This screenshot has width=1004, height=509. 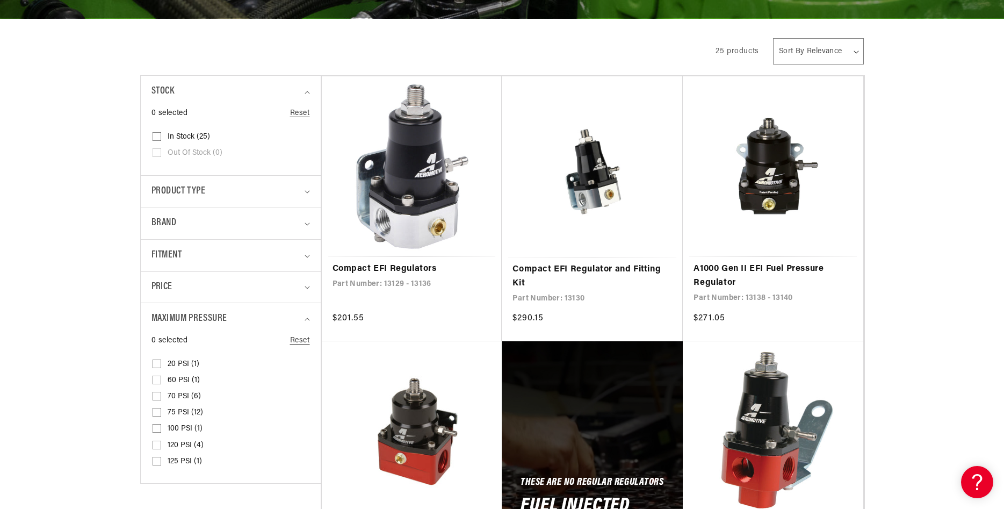 What do you see at coordinates (230, 223) in the screenshot?
I see `summary: Brand (0 selected)` at bounding box center [230, 223].